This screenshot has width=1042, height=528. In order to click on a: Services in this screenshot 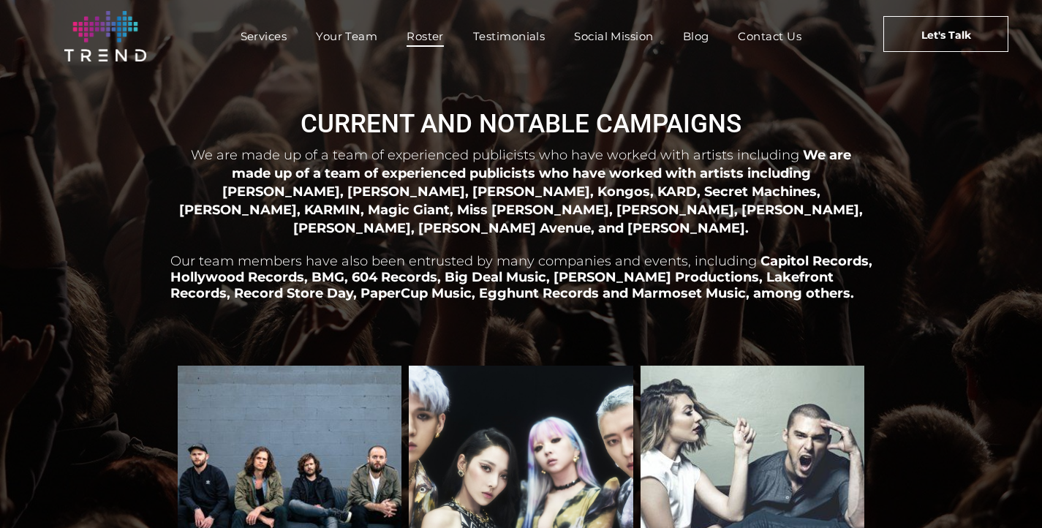, I will do `click(264, 36)`.